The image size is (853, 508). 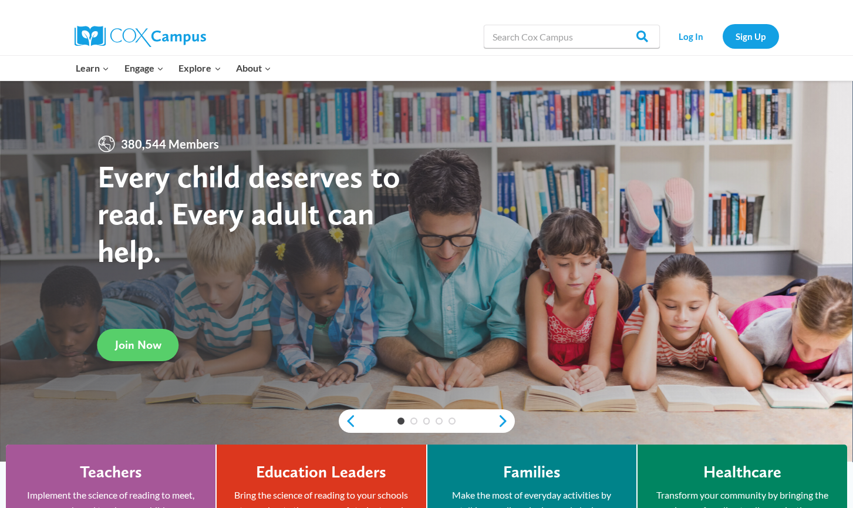 I want to click on strong: Every child deserves to read. Every adult can help., so click(x=249, y=213).